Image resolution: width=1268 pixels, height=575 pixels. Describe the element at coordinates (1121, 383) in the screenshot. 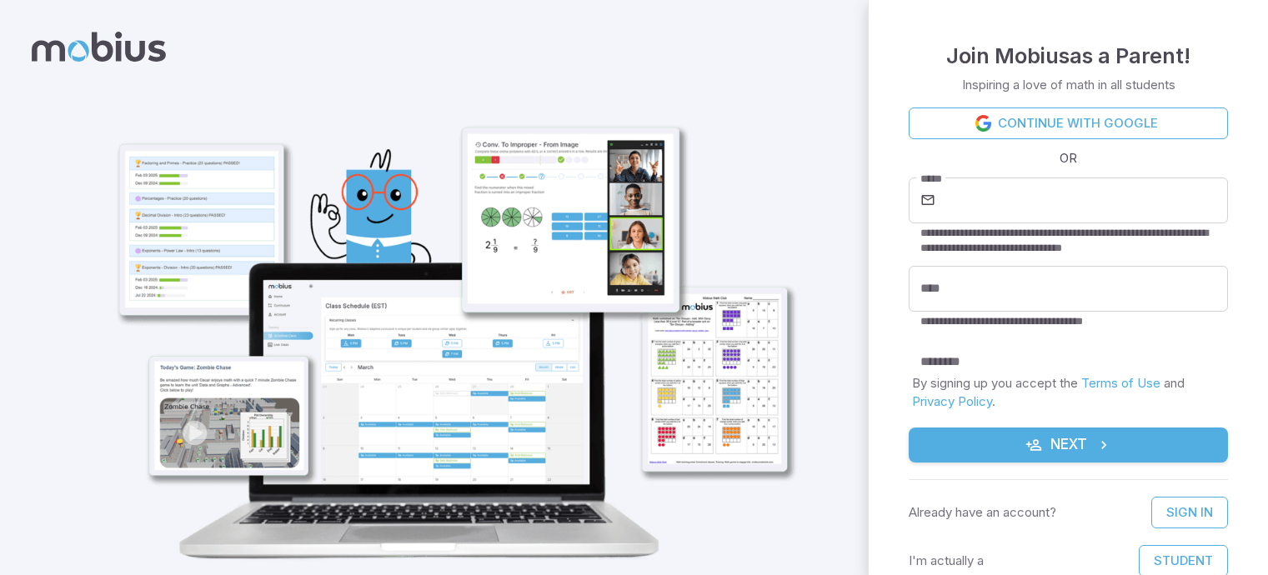

I see `a: Terms of Use` at that location.